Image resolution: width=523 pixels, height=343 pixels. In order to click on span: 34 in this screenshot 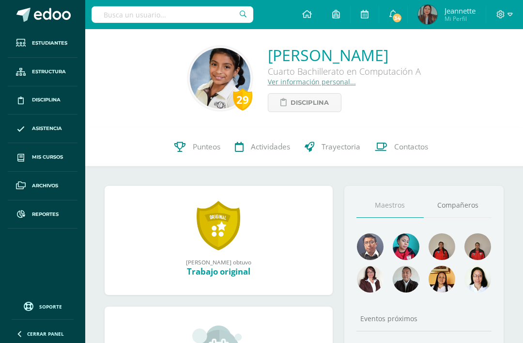, I will do `click(397, 18)`.